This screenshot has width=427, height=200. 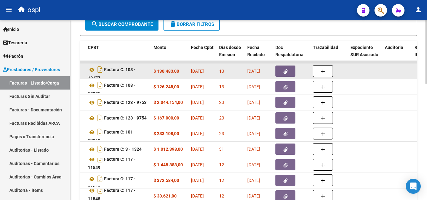 What do you see at coordinates (13, 56) in the screenshot?
I see `span: Padrón` at bounding box center [13, 56].